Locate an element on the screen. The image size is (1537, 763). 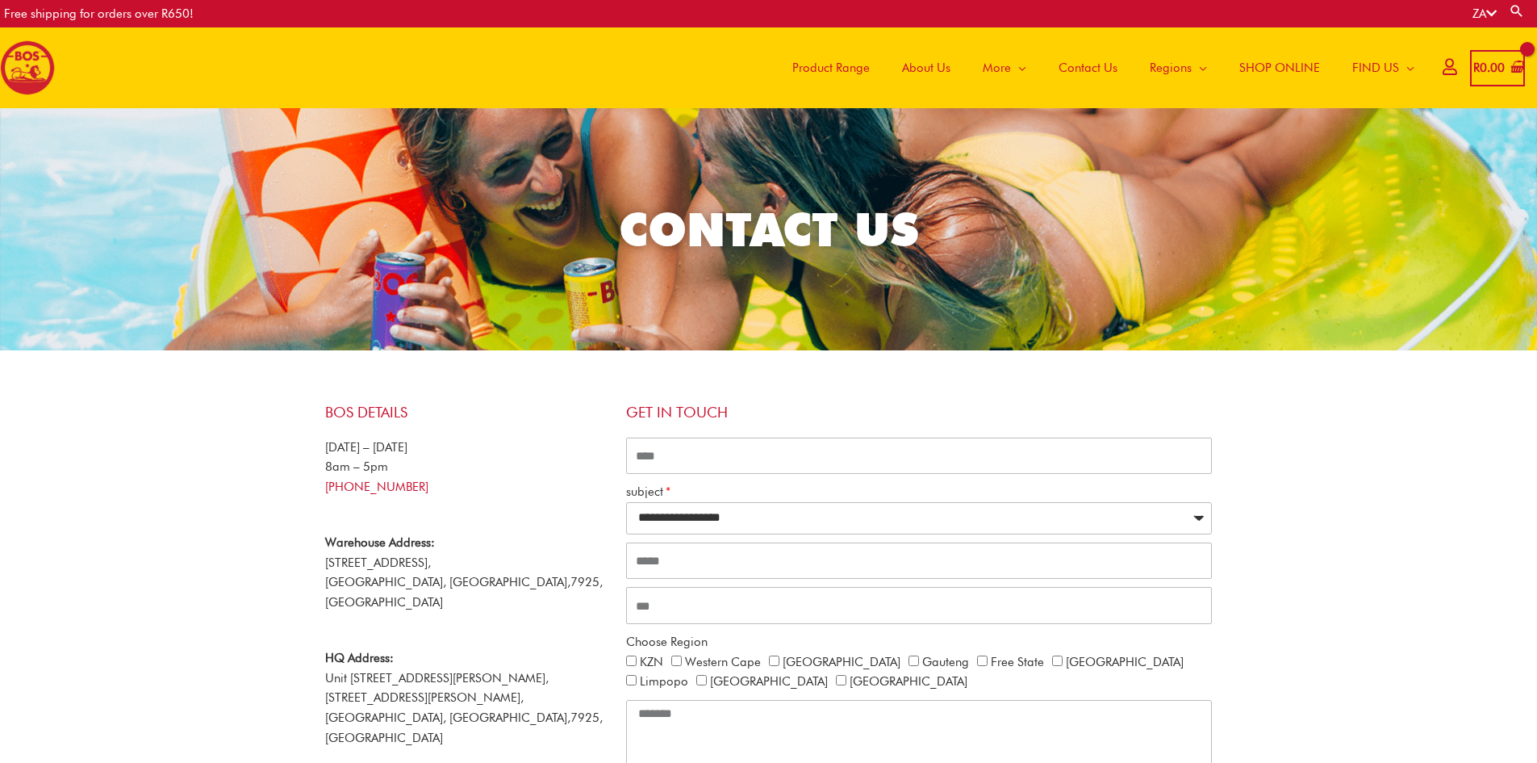
label: Limpopo is located at coordinates (664, 681).